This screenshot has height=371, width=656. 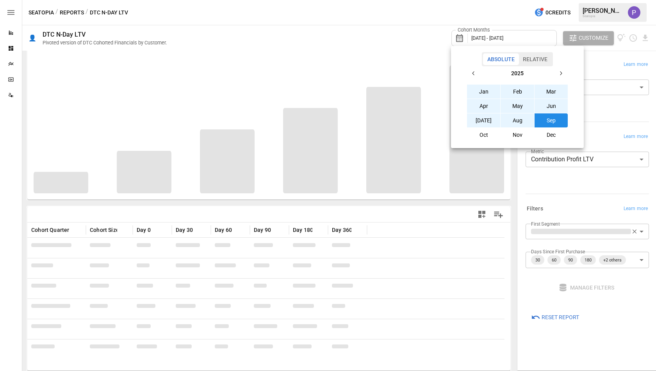 I want to click on button: Apr, so click(x=483, y=106).